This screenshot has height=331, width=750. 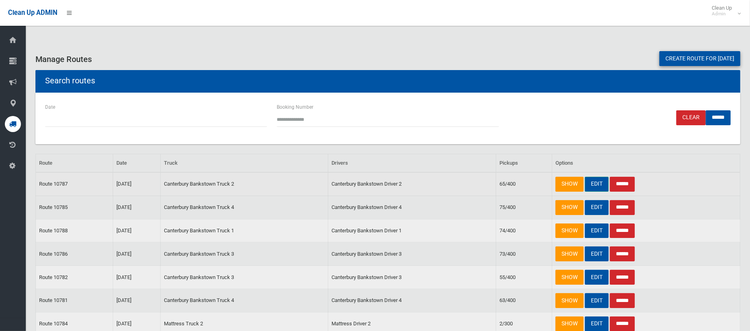 What do you see at coordinates (70, 81) in the screenshot?
I see `header: Search routes` at bounding box center [70, 81].